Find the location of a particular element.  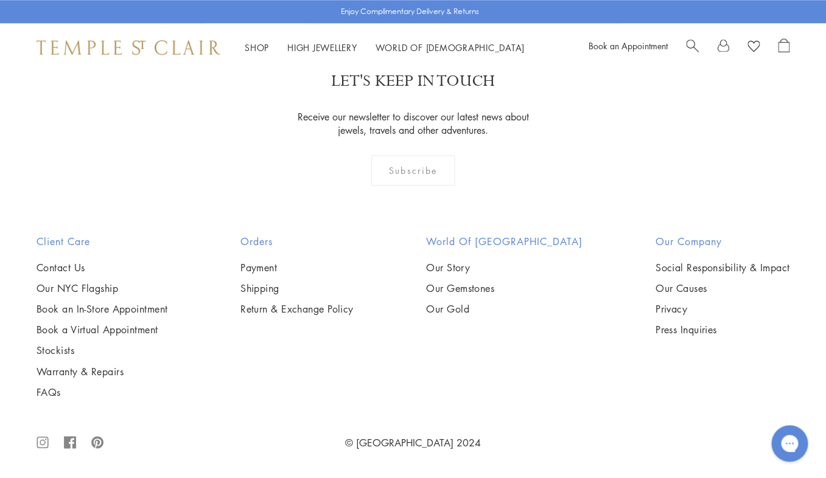

a: Book an In-Store Appointment is located at coordinates (102, 309).